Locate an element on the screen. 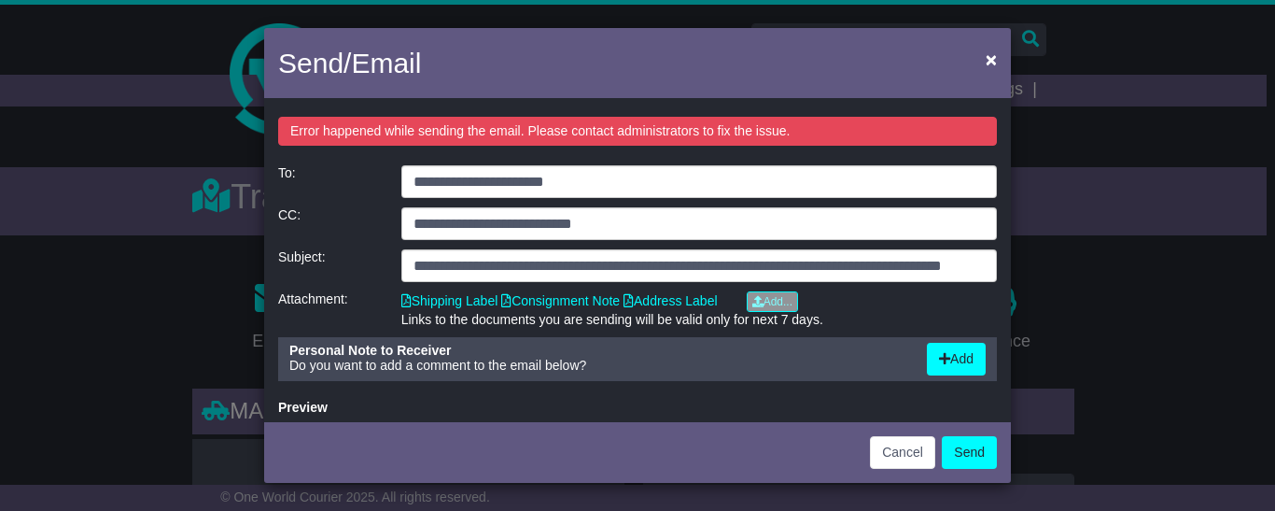 The image size is (1275, 511). div: To: is located at coordinates (331, 181).